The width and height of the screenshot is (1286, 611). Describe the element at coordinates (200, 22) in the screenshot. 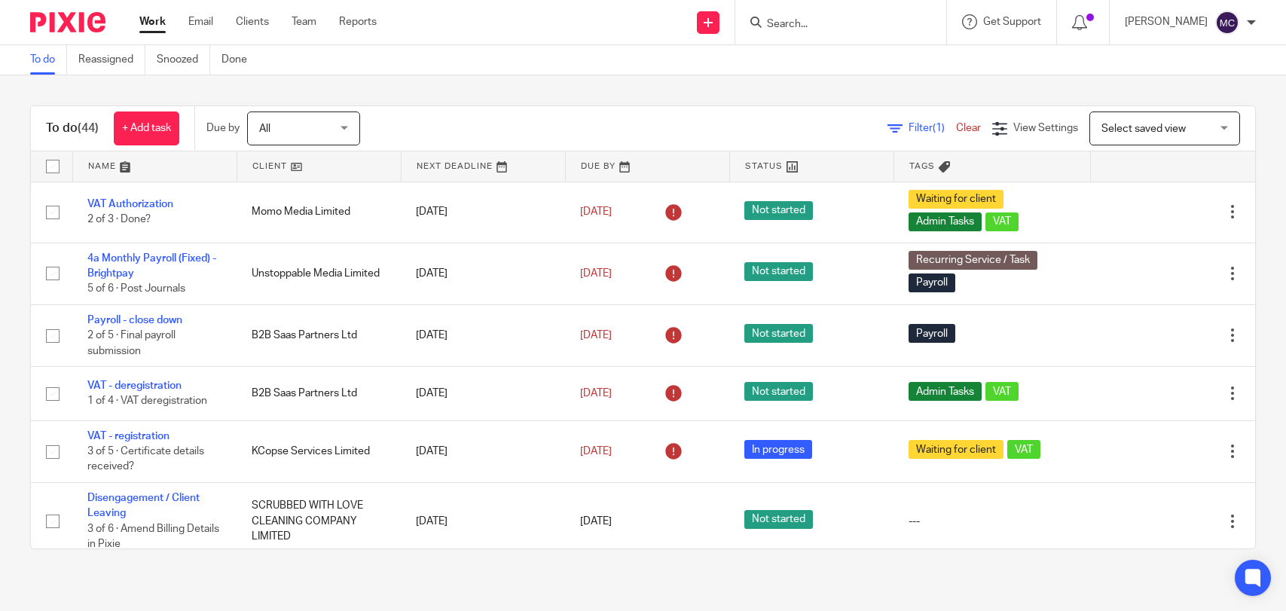

I see `a: Email` at that location.